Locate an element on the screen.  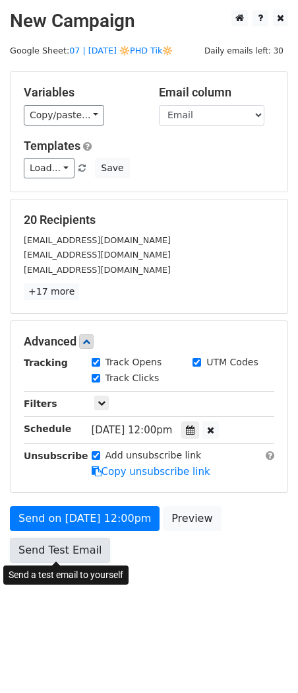
h5: Variables is located at coordinates (81, 92).